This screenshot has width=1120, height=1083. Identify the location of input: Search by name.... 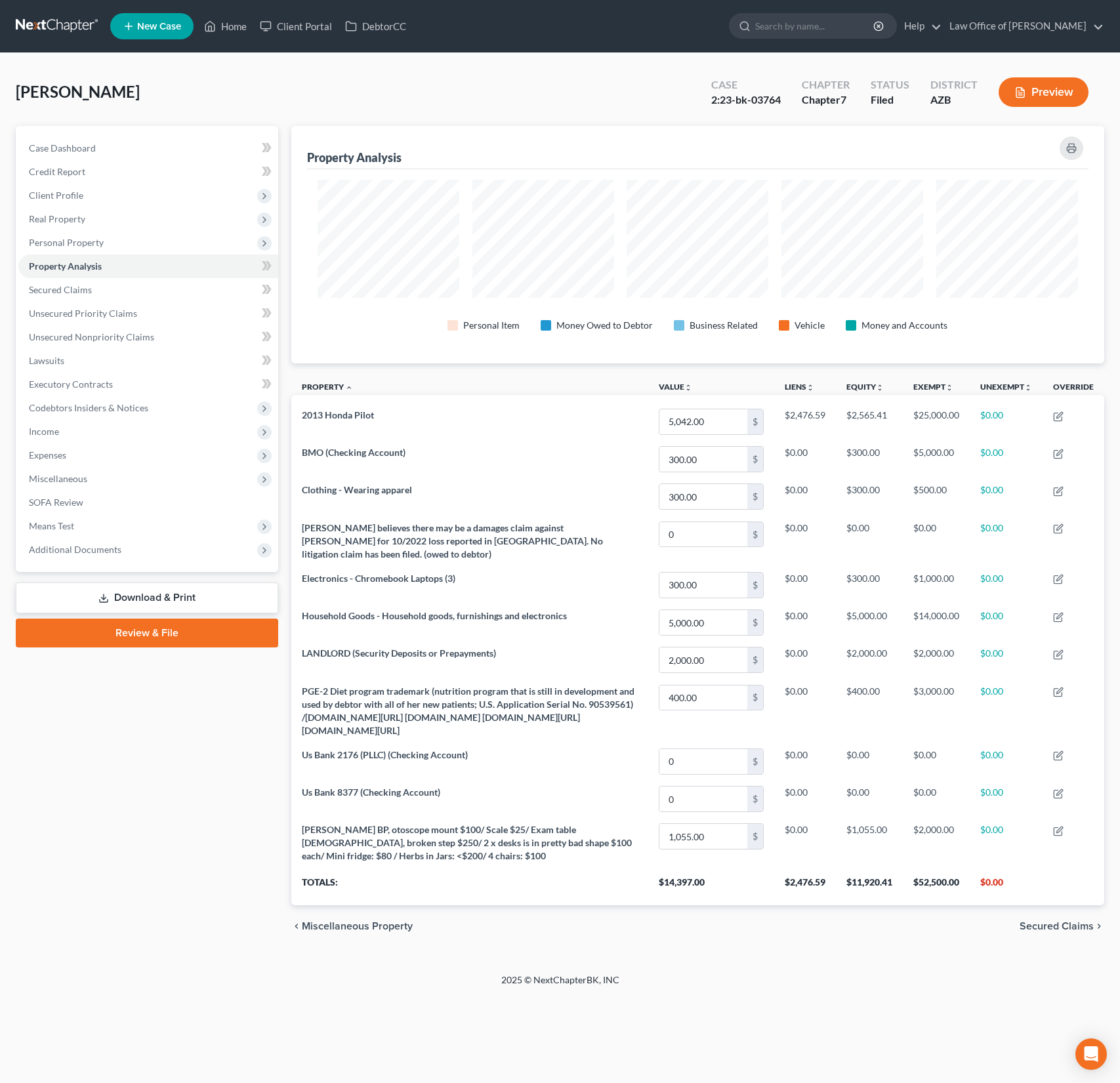
(814, 26).